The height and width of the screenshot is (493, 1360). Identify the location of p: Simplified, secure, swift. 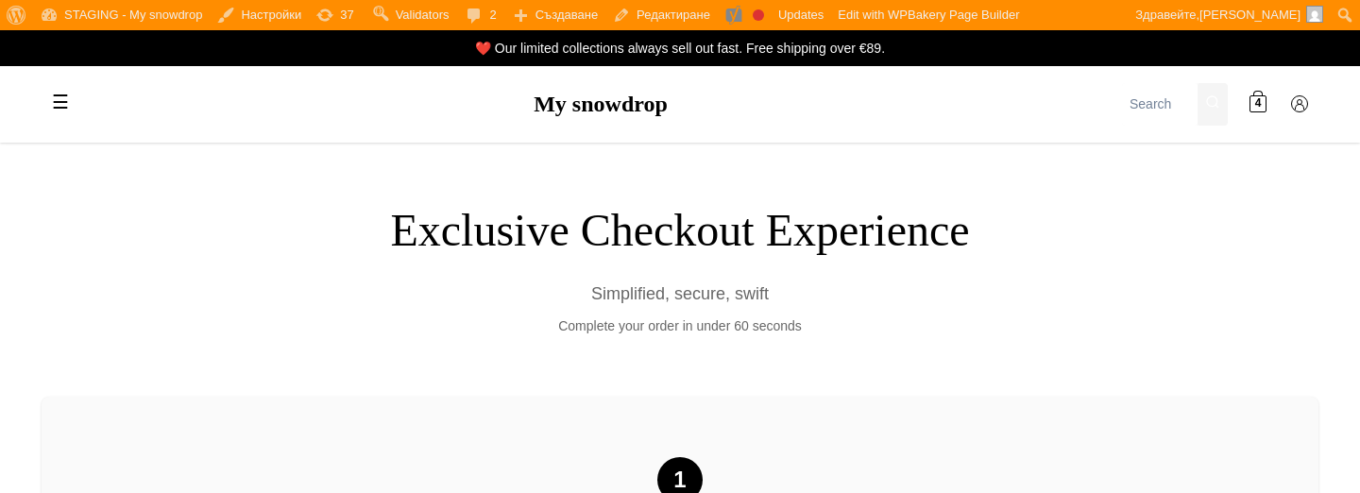
(680, 294).